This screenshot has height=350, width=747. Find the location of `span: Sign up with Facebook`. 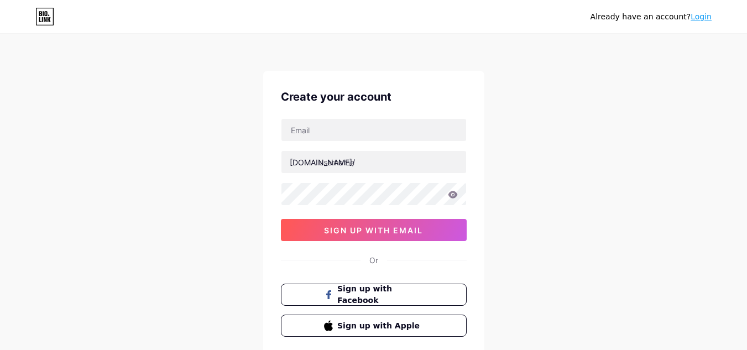

span: Sign up with Facebook is located at coordinates (380, 295).